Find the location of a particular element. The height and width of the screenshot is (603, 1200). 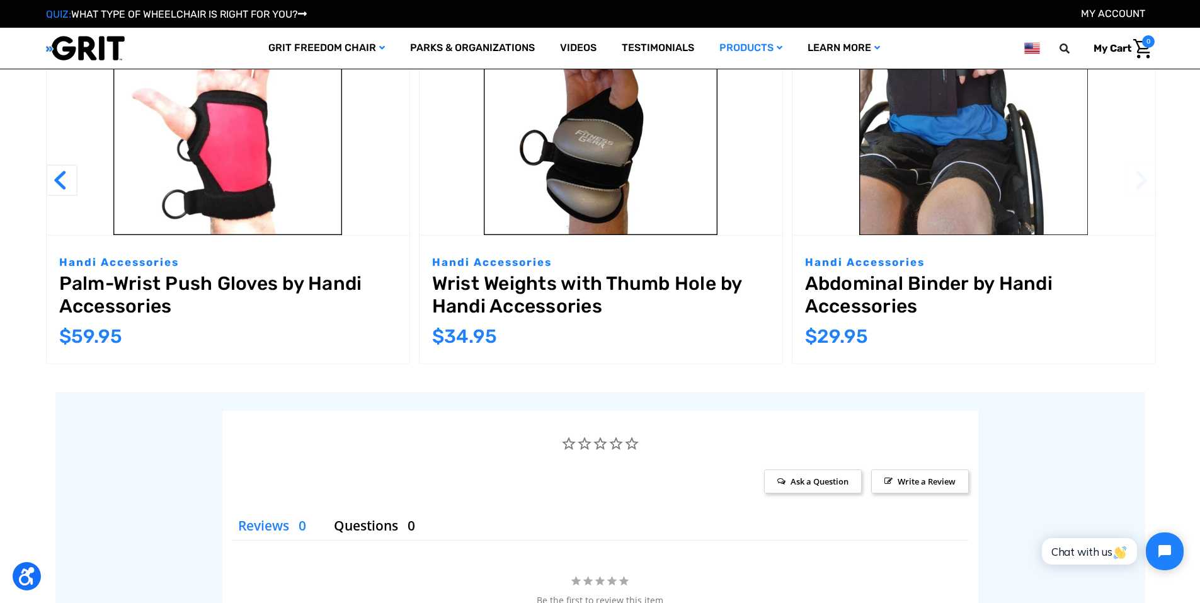

img: Palm-Wrist Push Gloves by Handi Accessories is located at coordinates (228, 120).